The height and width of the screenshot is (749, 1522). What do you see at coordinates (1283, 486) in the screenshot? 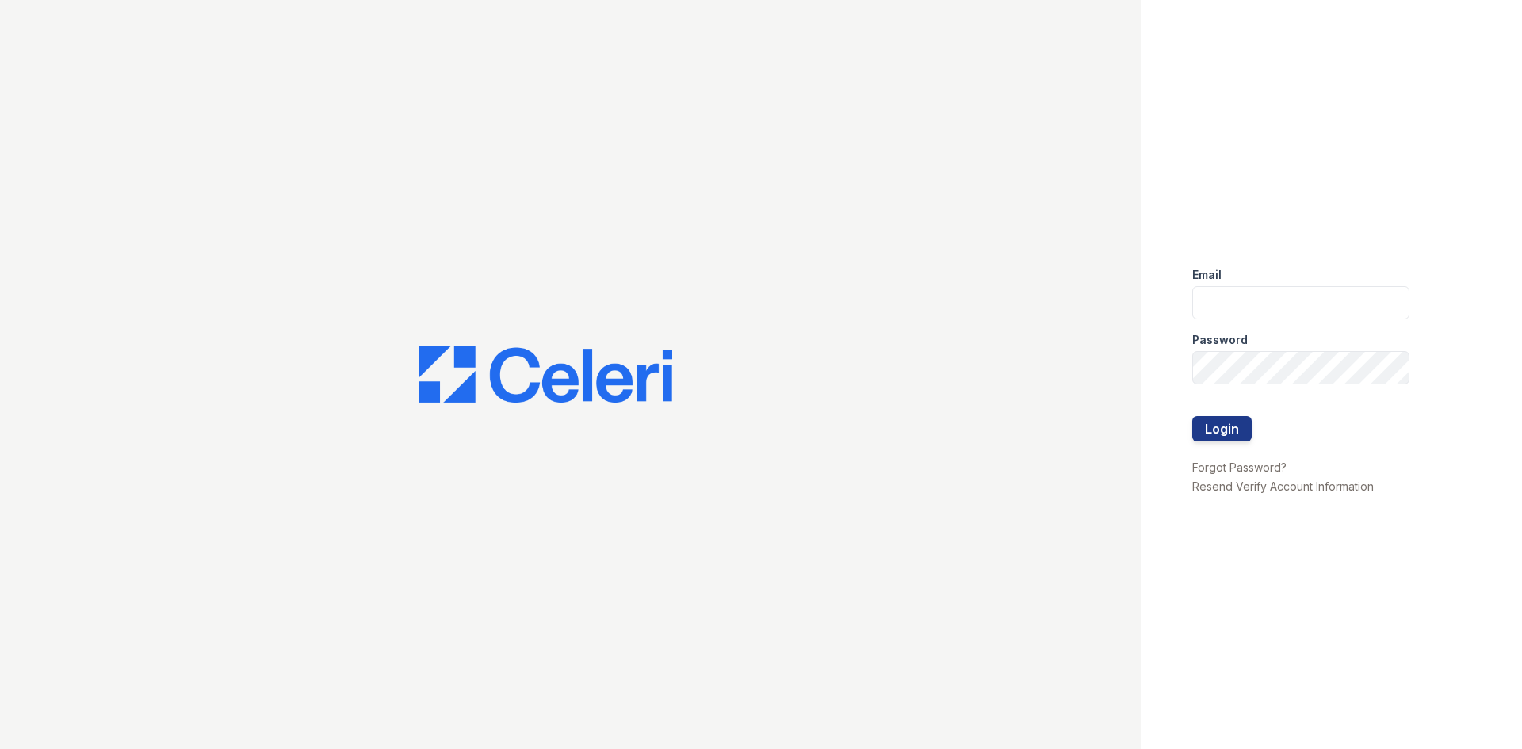
I see `a: Resend Verify Account Information` at bounding box center [1283, 486].